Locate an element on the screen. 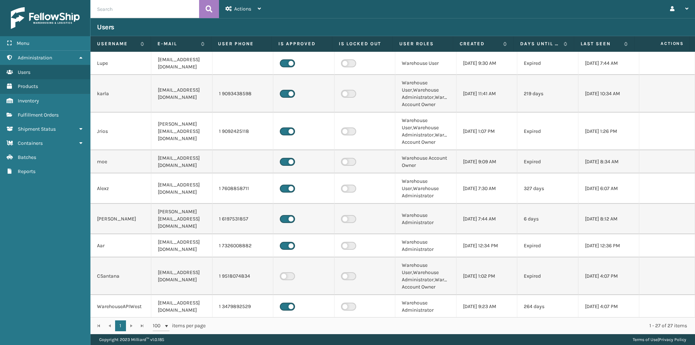  td: 1 9092425118 is located at coordinates (243, 131).